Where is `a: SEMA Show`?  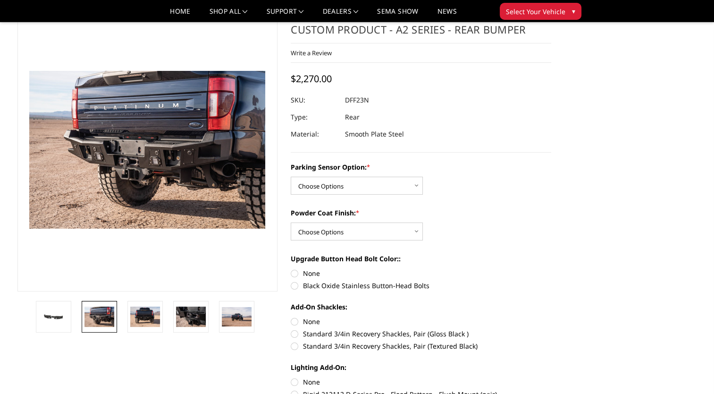 a: SEMA Show is located at coordinates (397, 15).